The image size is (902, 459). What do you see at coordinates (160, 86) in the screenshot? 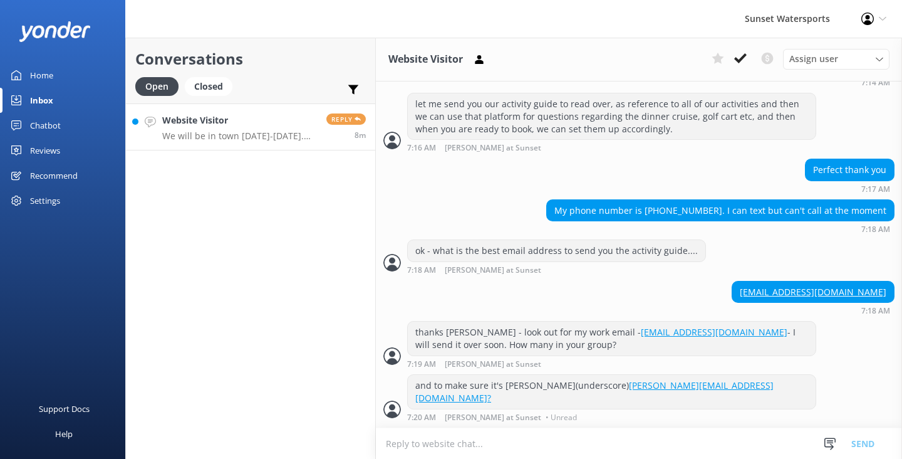
I see `a: Open` at bounding box center [160, 86].